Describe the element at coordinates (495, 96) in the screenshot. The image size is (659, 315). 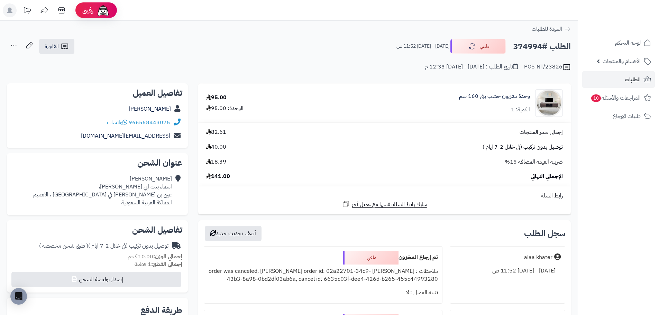
I see `a: وحدة تلفزيون خشب بني 160 سم` at that location.